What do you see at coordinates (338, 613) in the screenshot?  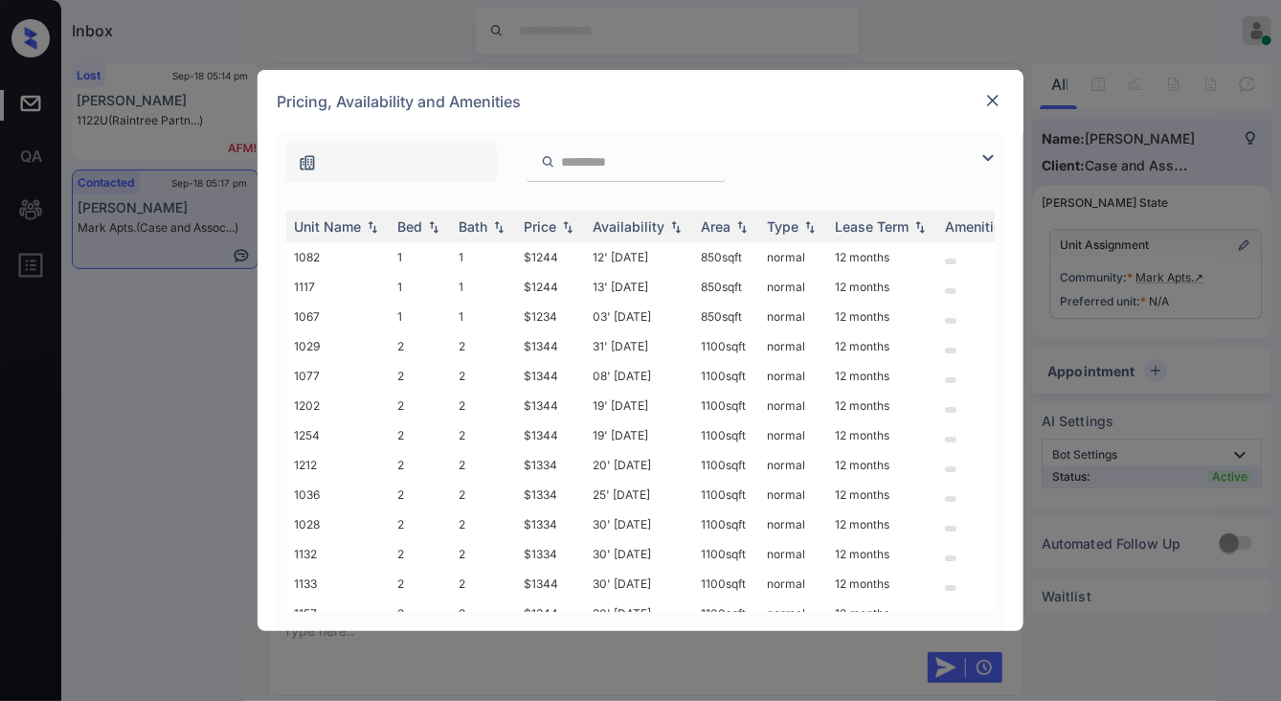 I see `td: 1157` at bounding box center [338, 613].